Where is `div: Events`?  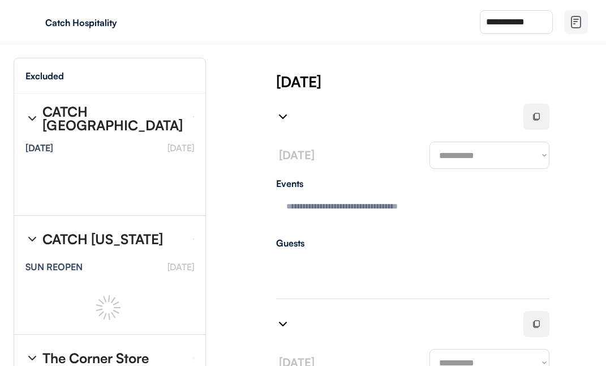
div: Events is located at coordinates (413, 183).